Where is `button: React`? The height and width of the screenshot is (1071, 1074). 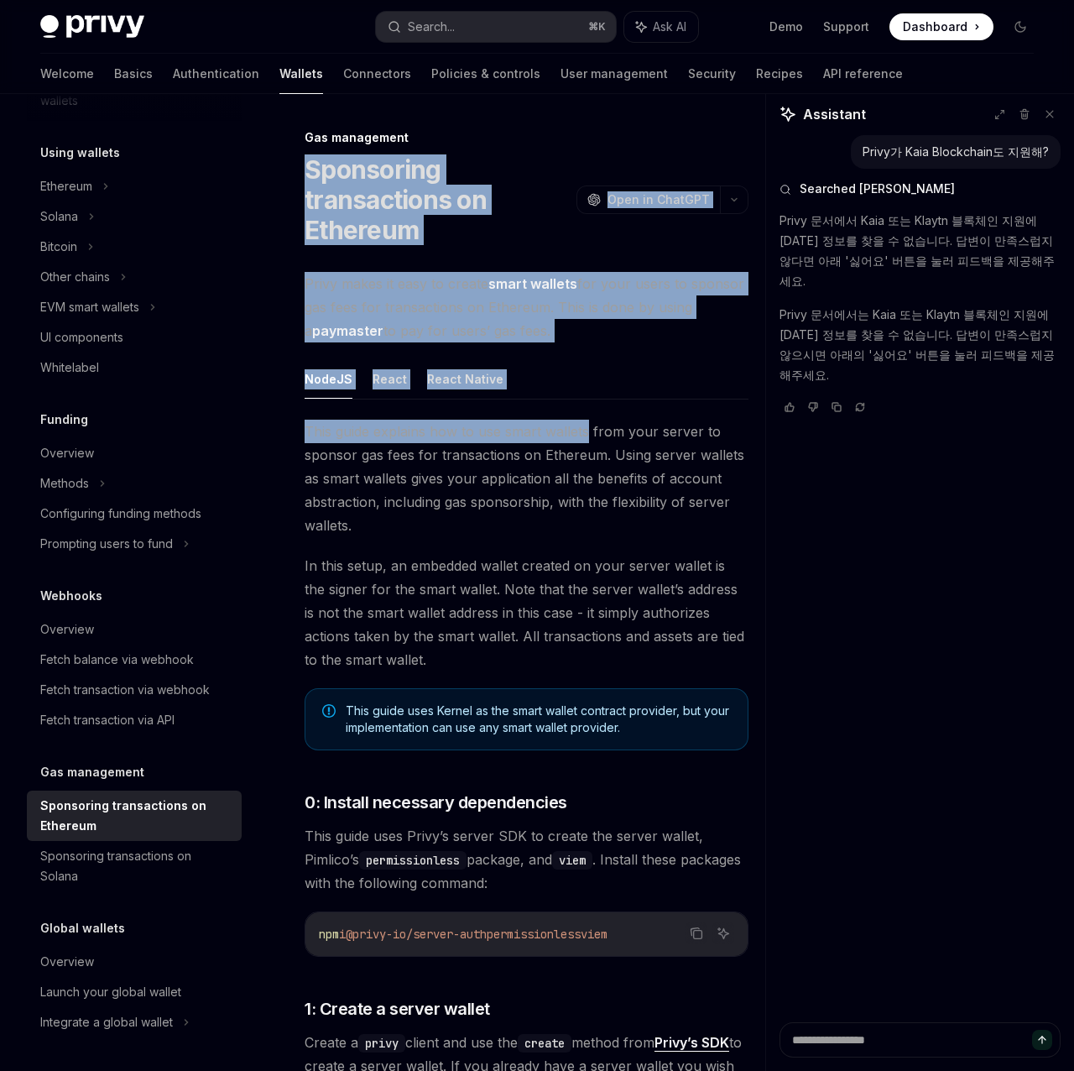
button: React is located at coordinates (389, 379).